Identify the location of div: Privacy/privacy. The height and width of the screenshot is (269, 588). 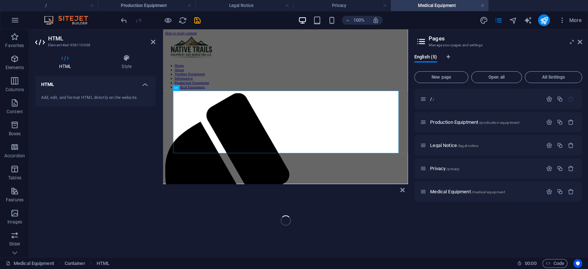
(485, 168).